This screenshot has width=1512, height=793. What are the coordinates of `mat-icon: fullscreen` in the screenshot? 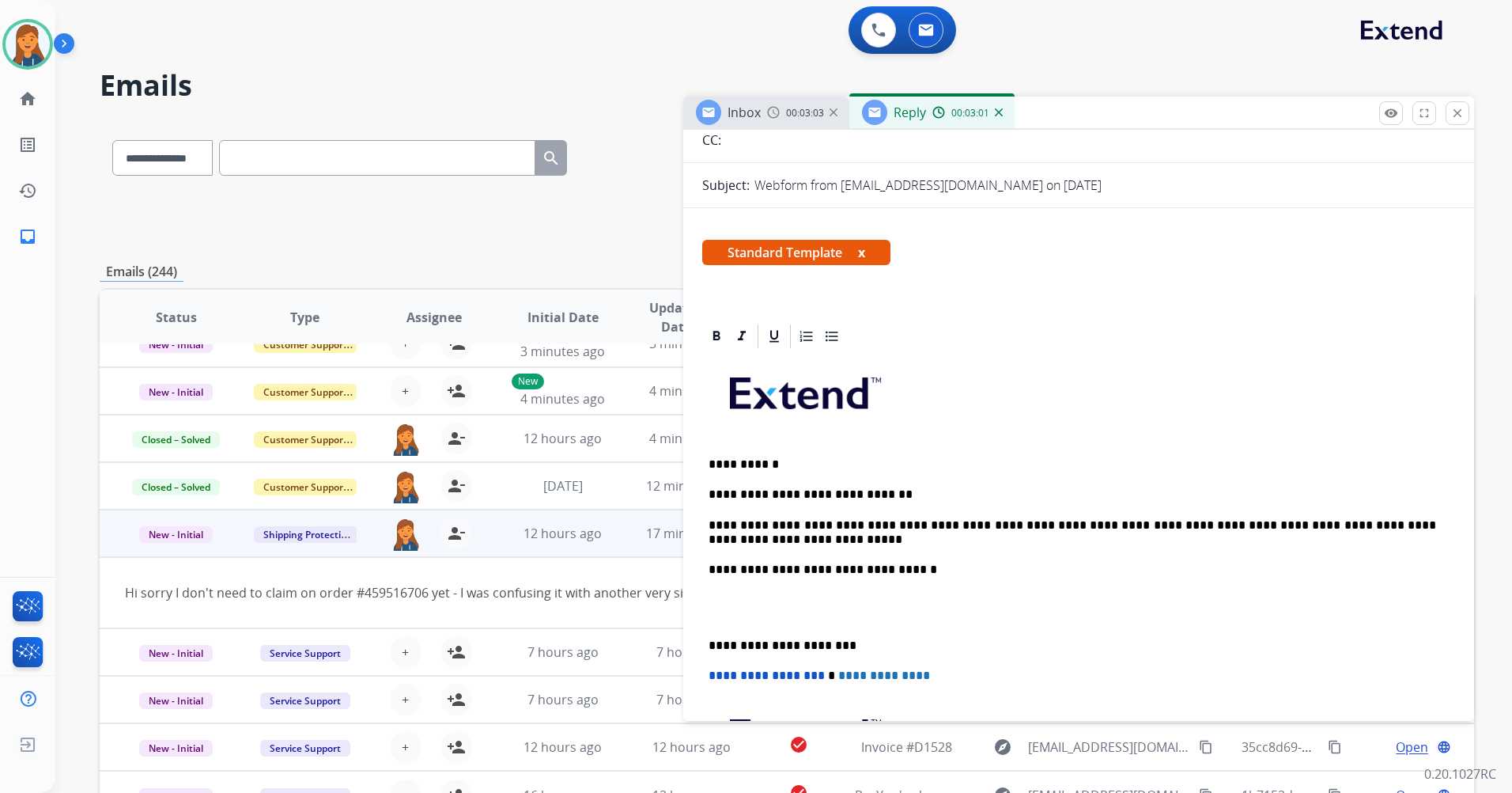 It's located at (1424, 113).